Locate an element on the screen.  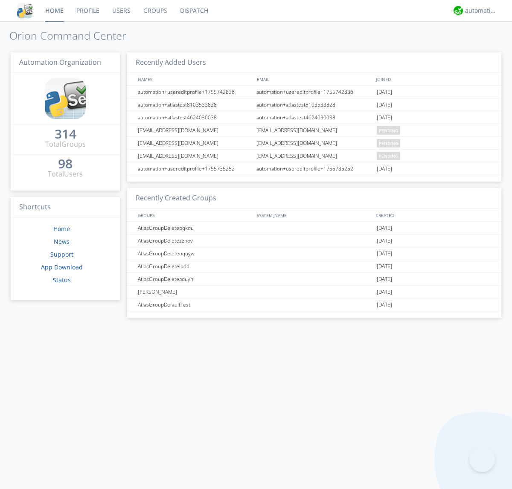
div: AtlasGroupDeletepqkqu is located at coordinates (194, 228).